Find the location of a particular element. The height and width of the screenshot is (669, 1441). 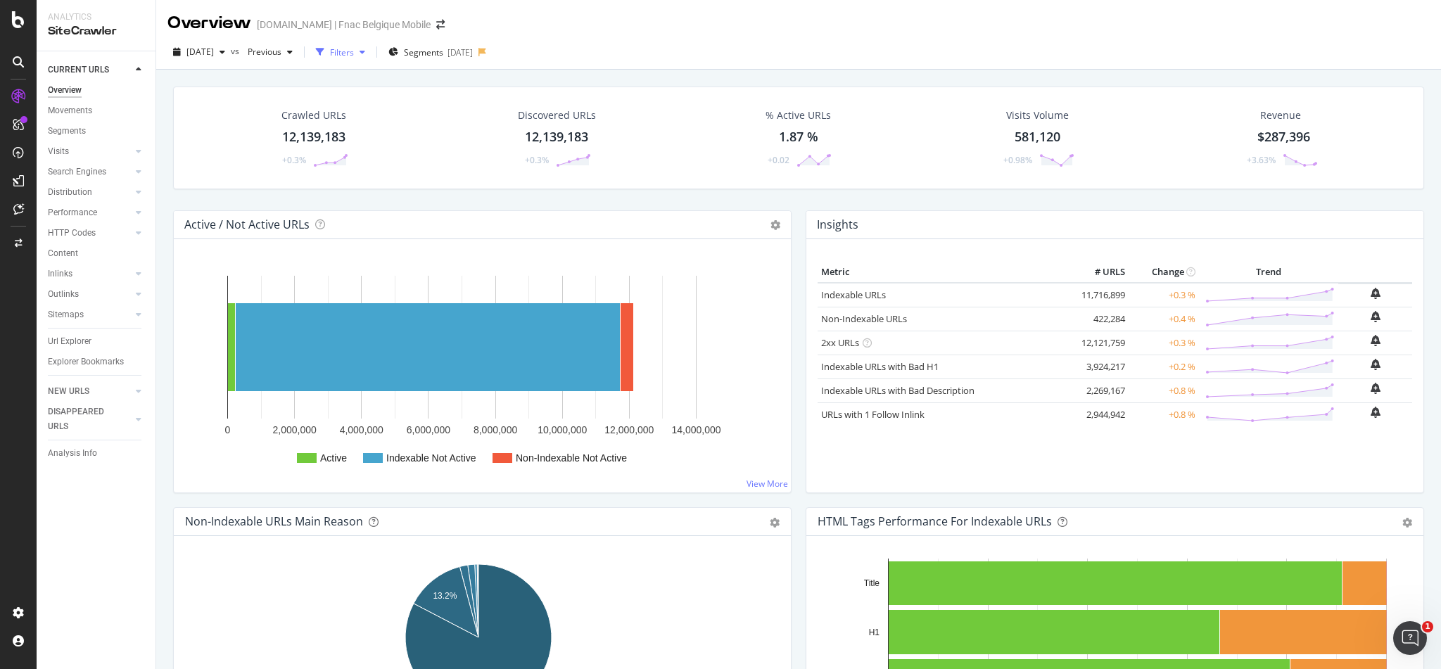

span: Revenue is located at coordinates (1280, 115).